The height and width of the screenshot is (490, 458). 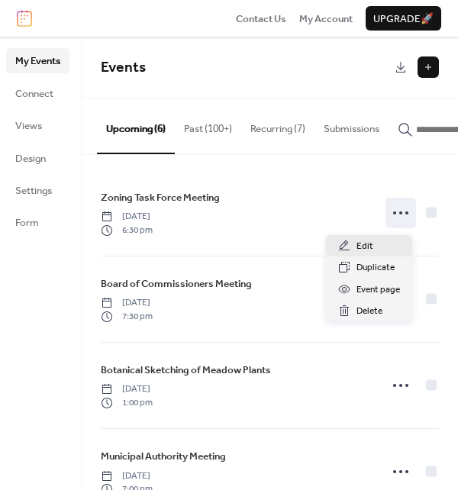 What do you see at coordinates (31, 159) in the screenshot?
I see `span: Design` at bounding box center [31, 159].